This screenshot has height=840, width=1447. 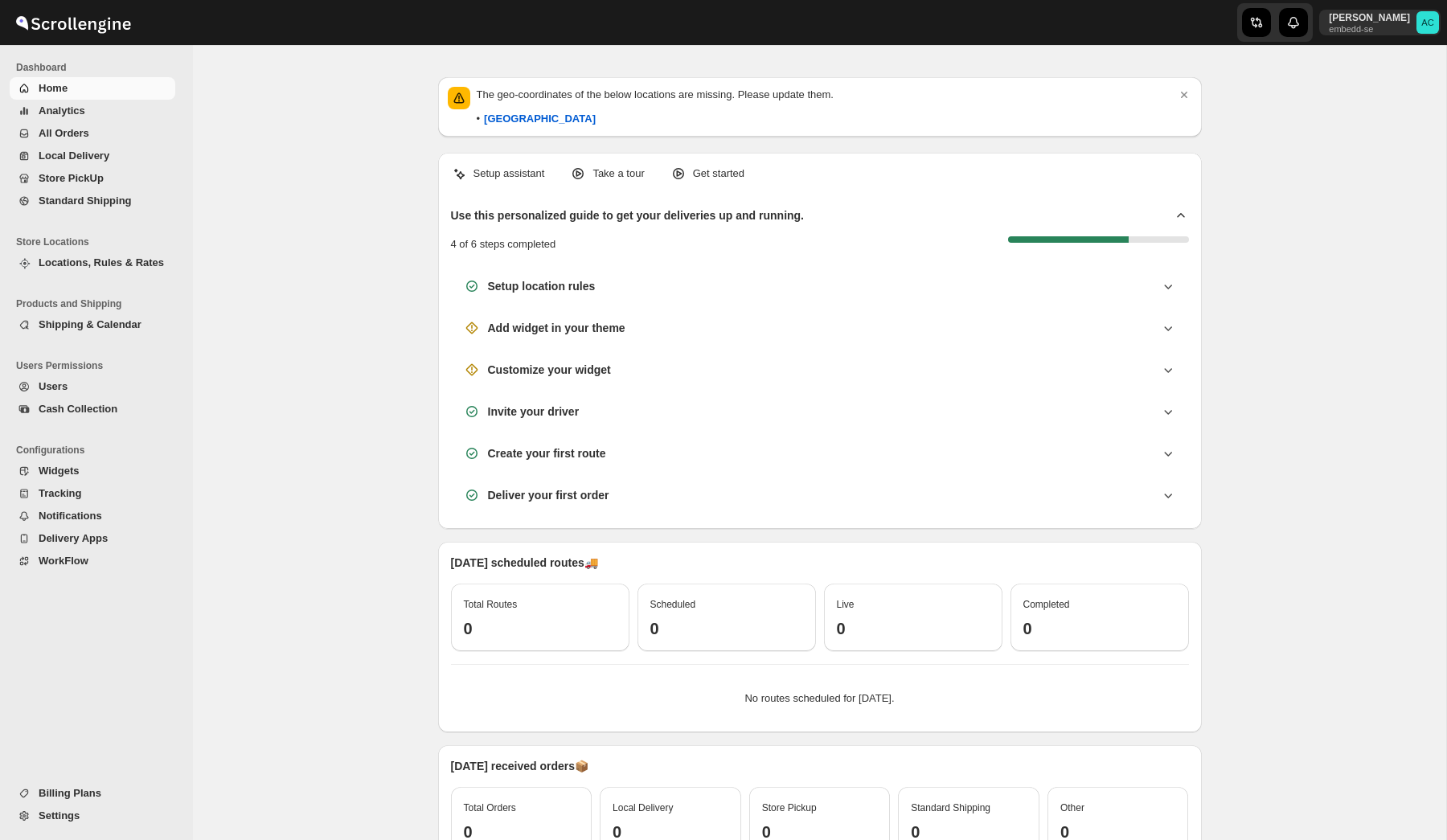 I want to click on button: Locations, Rules & Rates, so click(x=93, y=263).